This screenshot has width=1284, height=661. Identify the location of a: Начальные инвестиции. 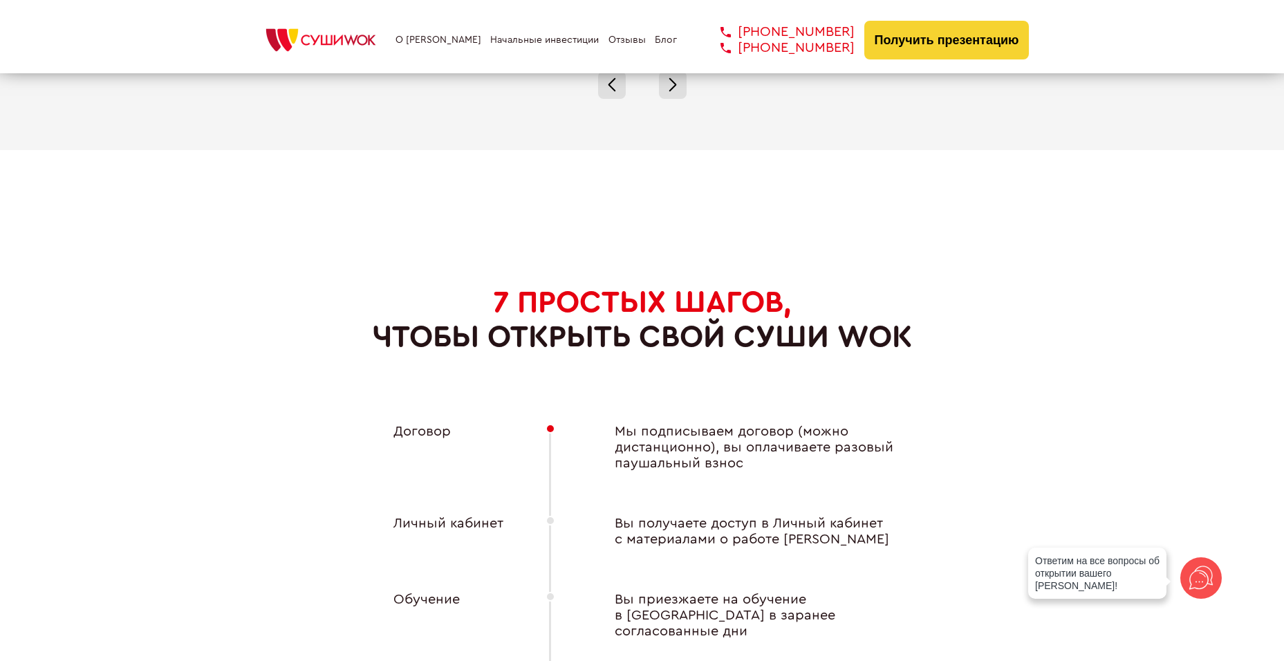
(544, 40).